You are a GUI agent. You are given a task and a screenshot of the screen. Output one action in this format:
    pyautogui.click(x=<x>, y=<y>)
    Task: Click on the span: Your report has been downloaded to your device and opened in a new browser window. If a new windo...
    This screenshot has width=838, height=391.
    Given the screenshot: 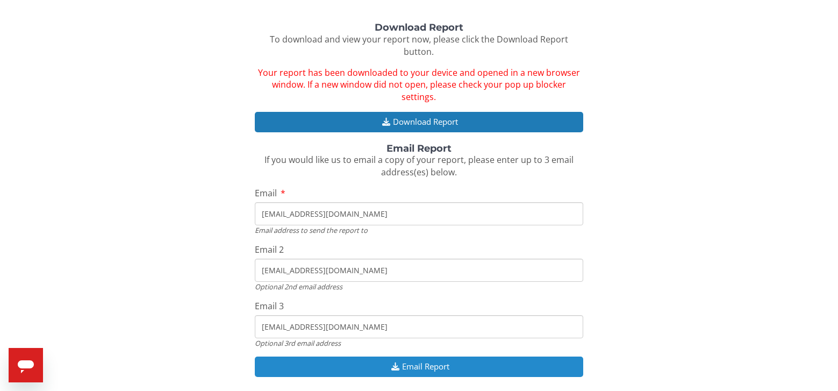 What is the action you would take?
    pyautogui.click(x=419, y=85)
    